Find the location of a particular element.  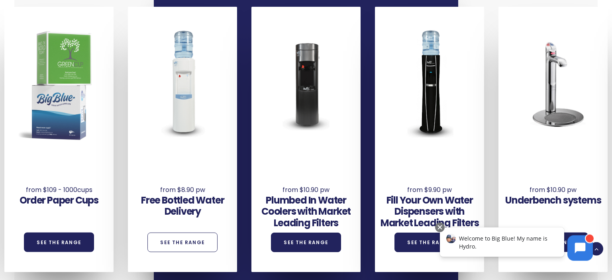

a: Free Bottled Water Delivery is located at coordinates (182, 206).